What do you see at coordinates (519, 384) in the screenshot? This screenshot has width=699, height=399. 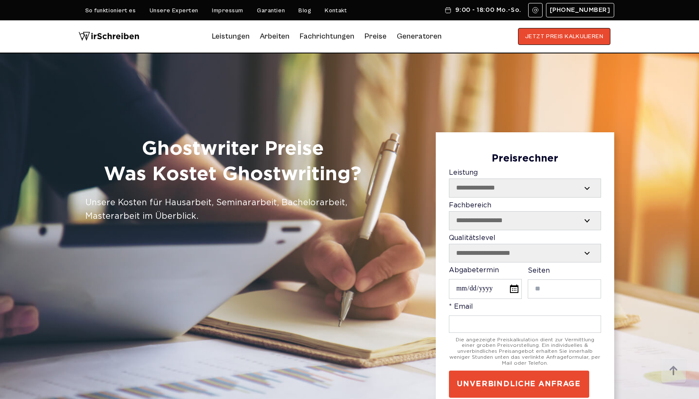 I see `span: UNVERBINDLICHE ANFRAGE` at bounding box center [519, 384].